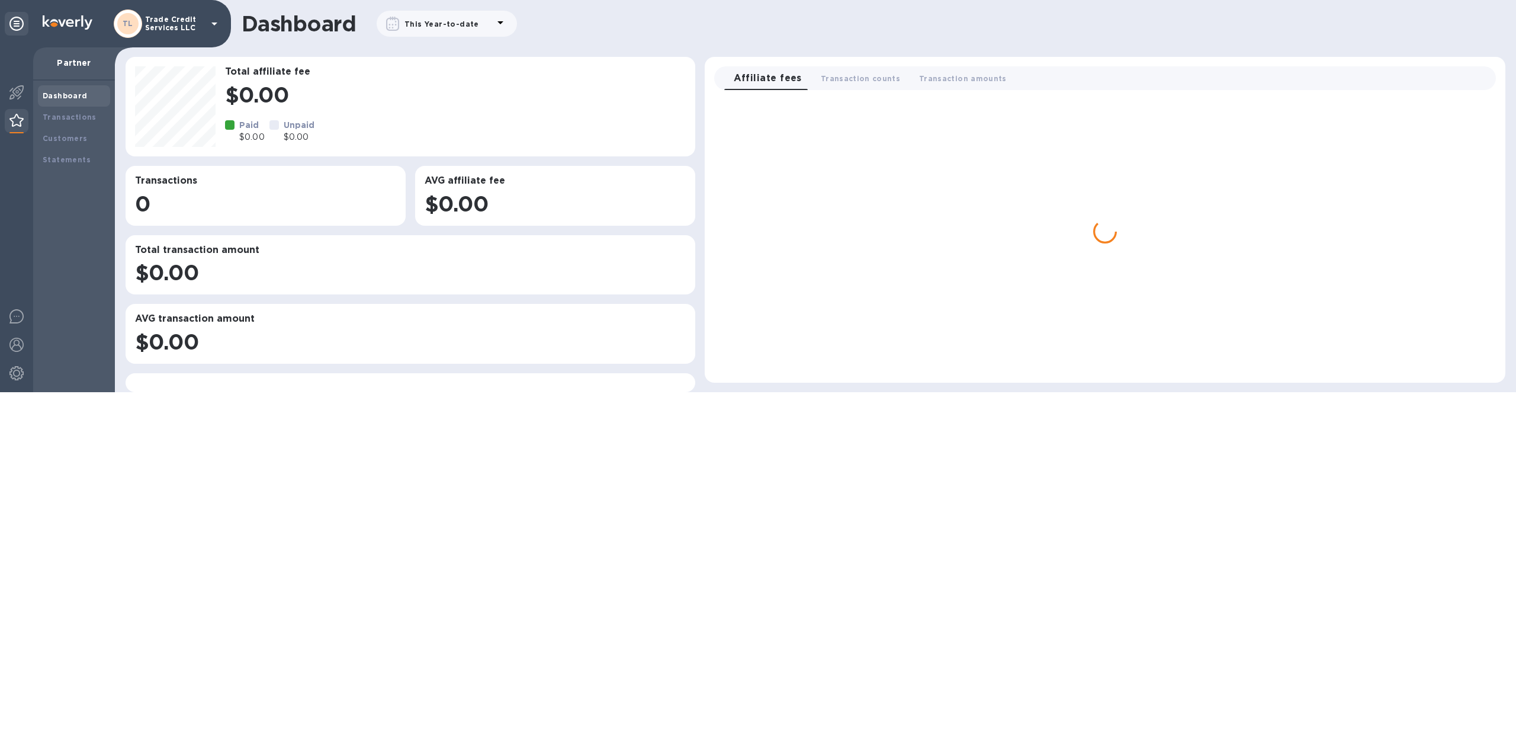 The image size is (1516, 753). What do you see at coordinates (265, 181) in the screenshot?
I see `h3: Transactions` at bounding box center [265, 181].